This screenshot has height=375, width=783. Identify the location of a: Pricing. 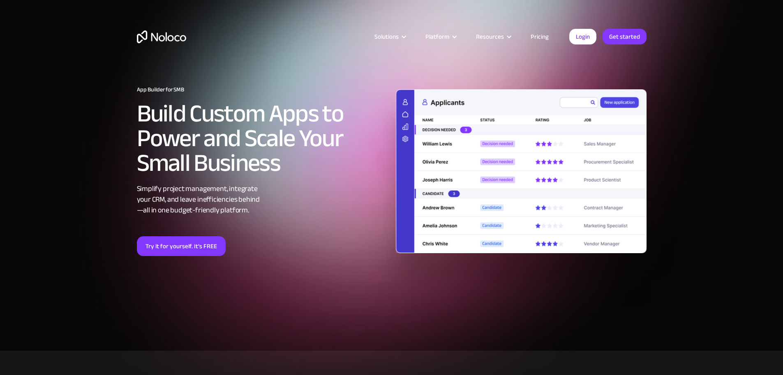
(540, 37).